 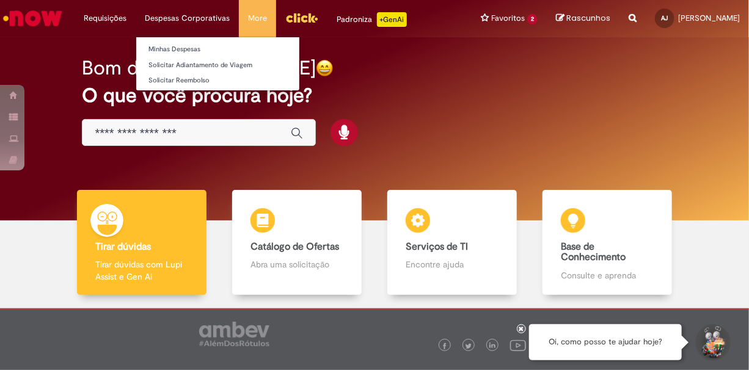 I want to click on img: logo_footer_youtube.png, so click(x=518, y=345).